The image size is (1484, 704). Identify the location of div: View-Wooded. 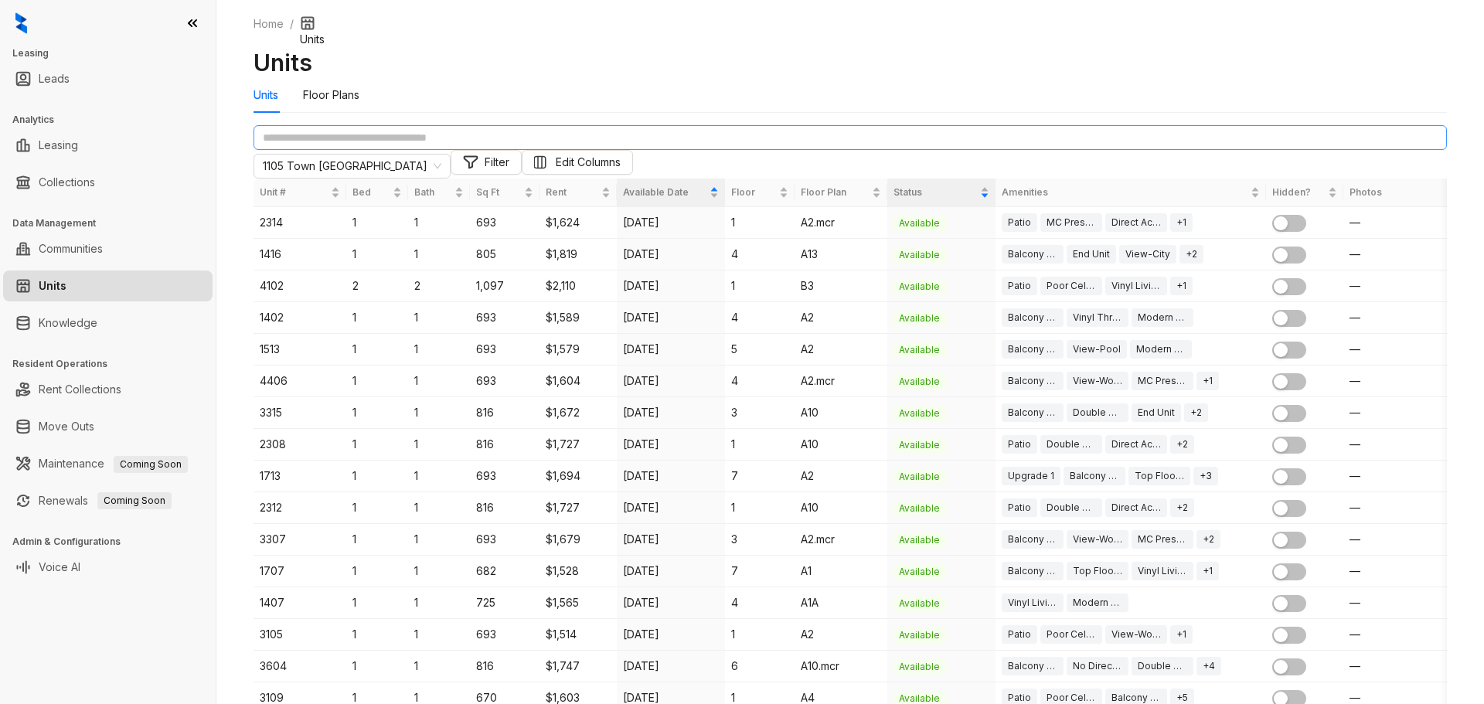
(1136, 634).